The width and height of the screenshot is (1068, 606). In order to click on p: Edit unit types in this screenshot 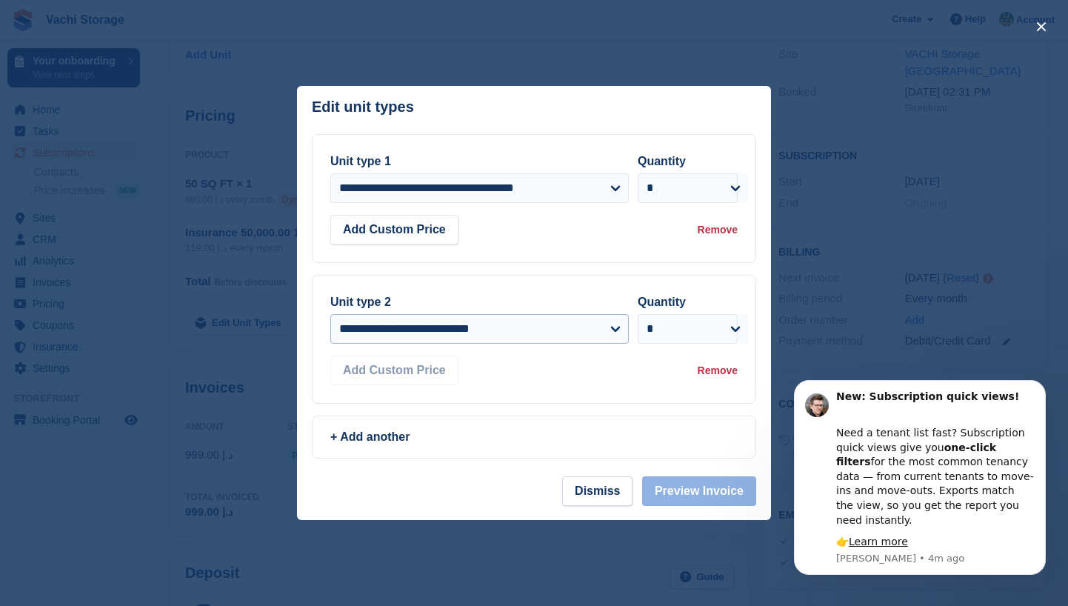, I will do `click(363, 107)`.